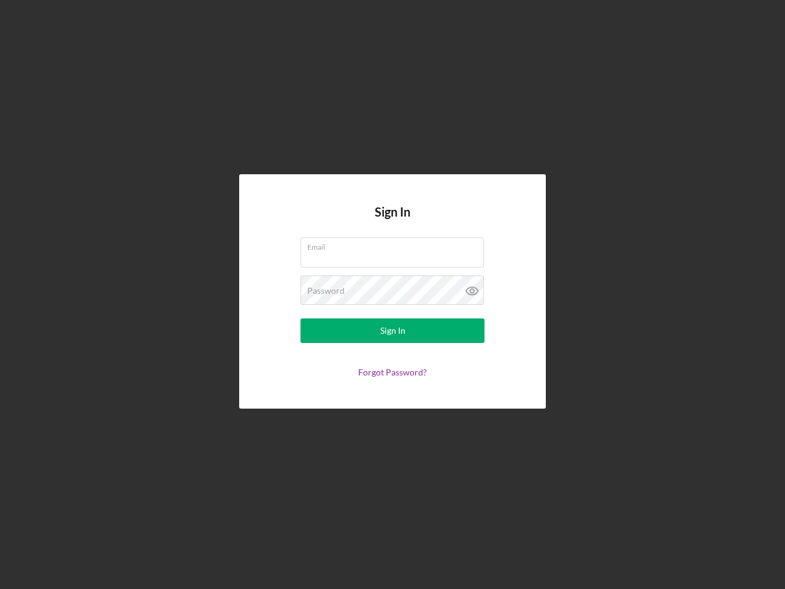 The height and width of the screenshot is (589, 785). What do you see at coordinates (392, 330) in the screenshot?
I see `button: Sign In` at bounding box center [392, 330].